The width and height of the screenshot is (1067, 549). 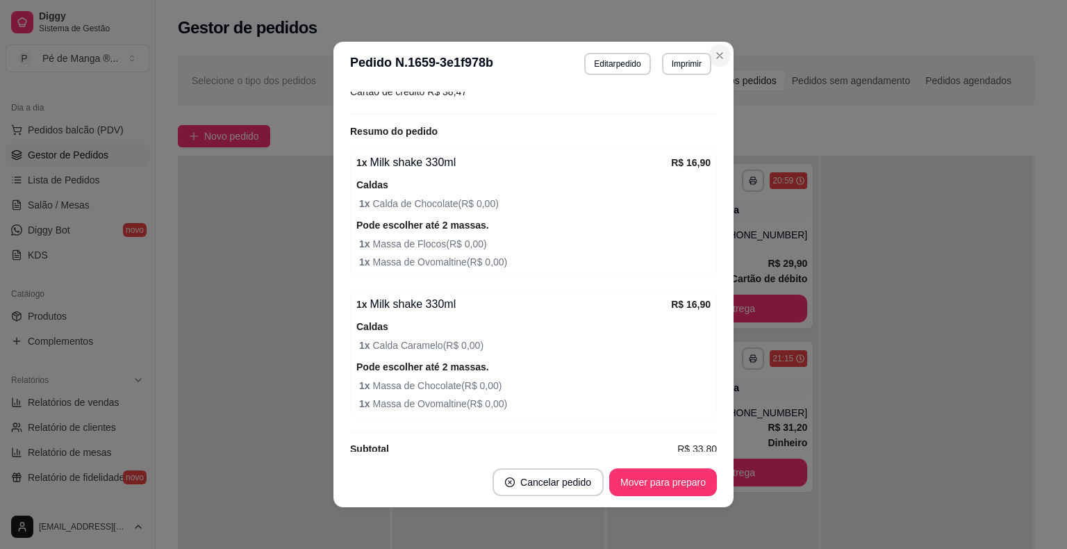 I want to click on button: close-circleCancelar pedido, so click(x=548, y=482).